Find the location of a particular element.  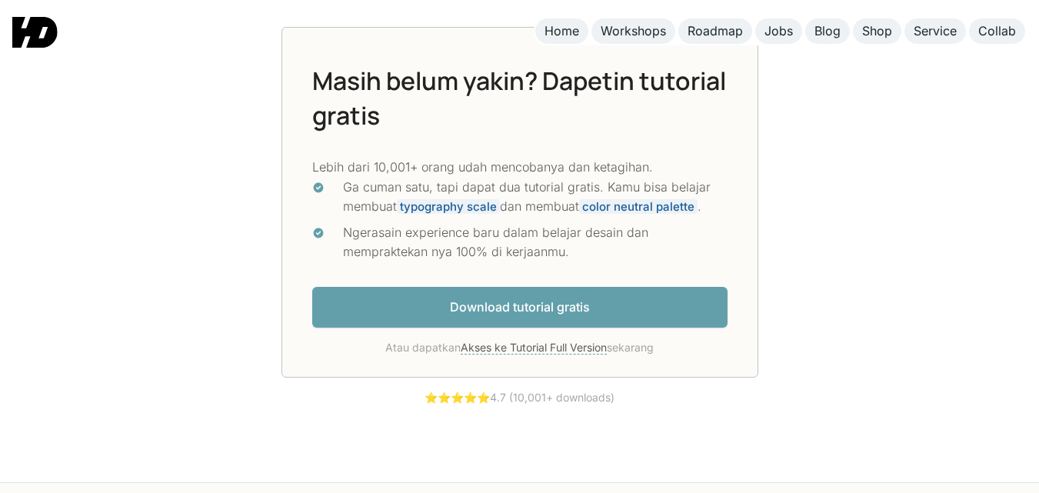

div: Service is located at coordinates (935, 31).